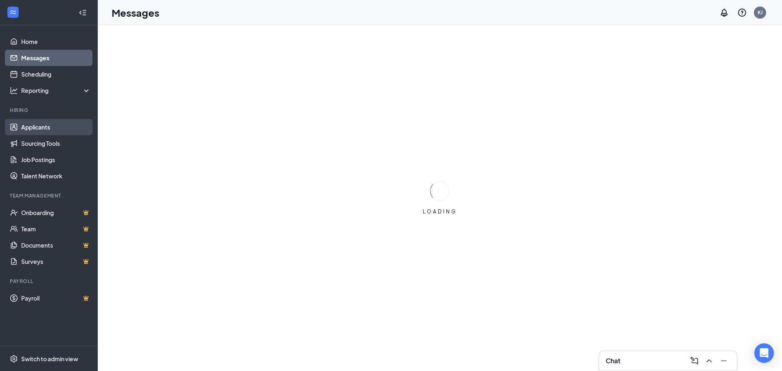  What do you see at coordinates (56, 245) in the screenshot?
I see `a: DocumentsCrown` at bounding box center [56, 245].